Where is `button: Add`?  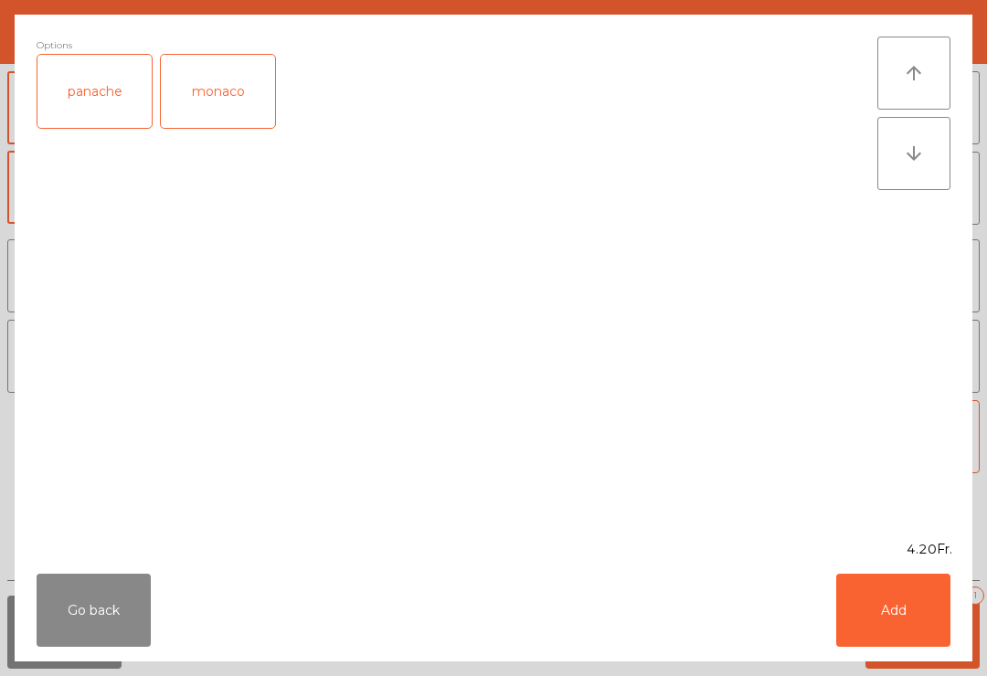
button: Add is located at coordinates (893, 610).